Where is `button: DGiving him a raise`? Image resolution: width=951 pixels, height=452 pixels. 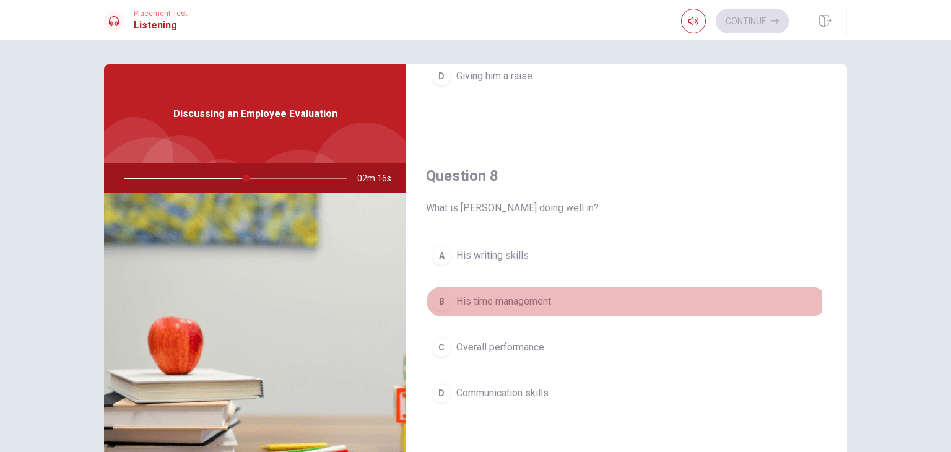 button: DGiving him a raise is located at coordinates (627, 76).